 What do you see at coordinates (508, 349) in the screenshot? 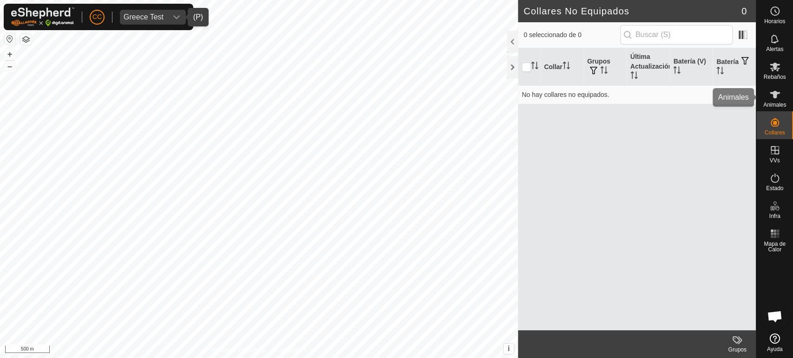
I see `button: i` at bounding box center [508, 349].